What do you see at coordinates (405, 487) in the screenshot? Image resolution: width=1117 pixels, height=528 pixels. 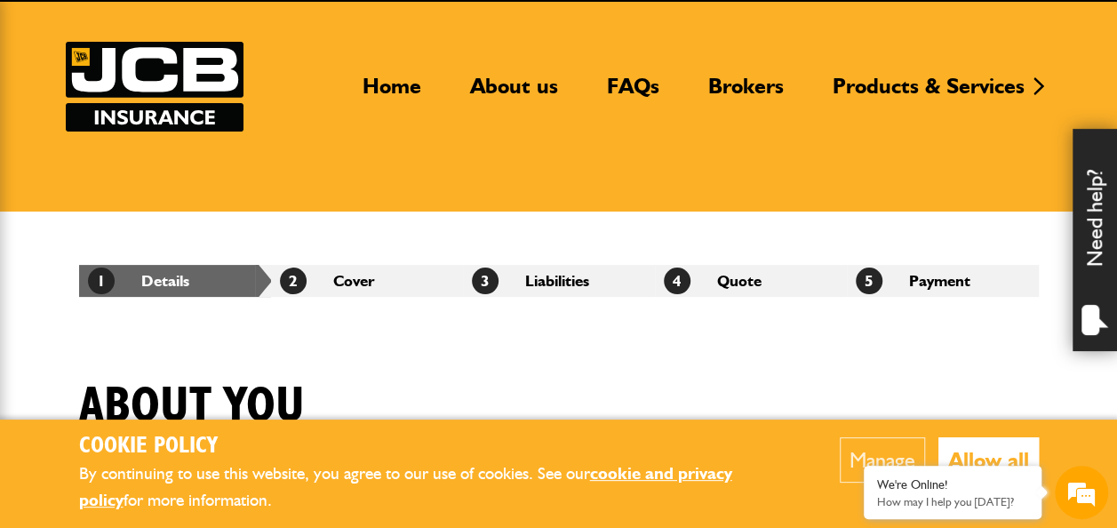 I see `a: cookie and privacy policy` at bounding box center [405, 487].